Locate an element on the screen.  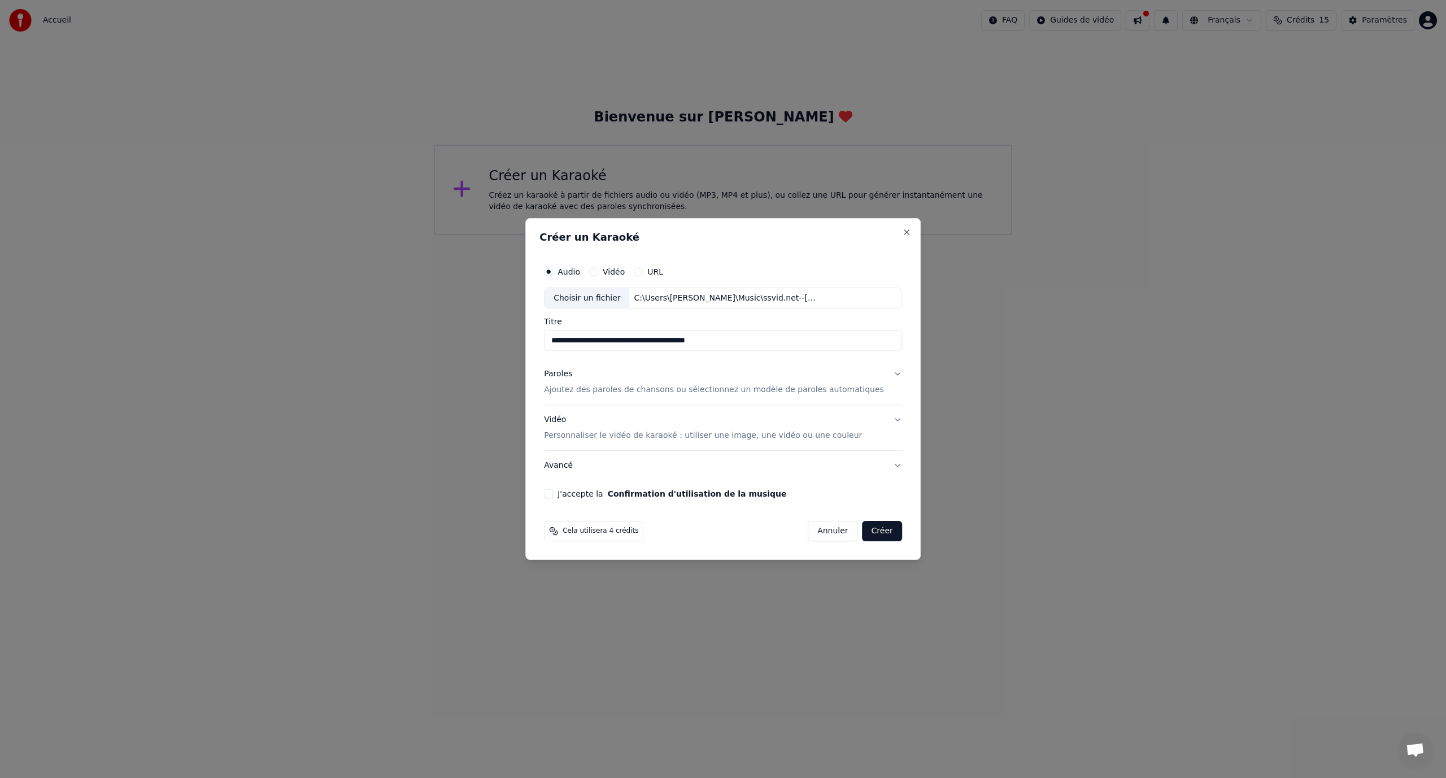
p: Personnaliser le vidéo de karaoké : utiliser une image, une vidéo ou une couleur is located at coordinates (703, 436).